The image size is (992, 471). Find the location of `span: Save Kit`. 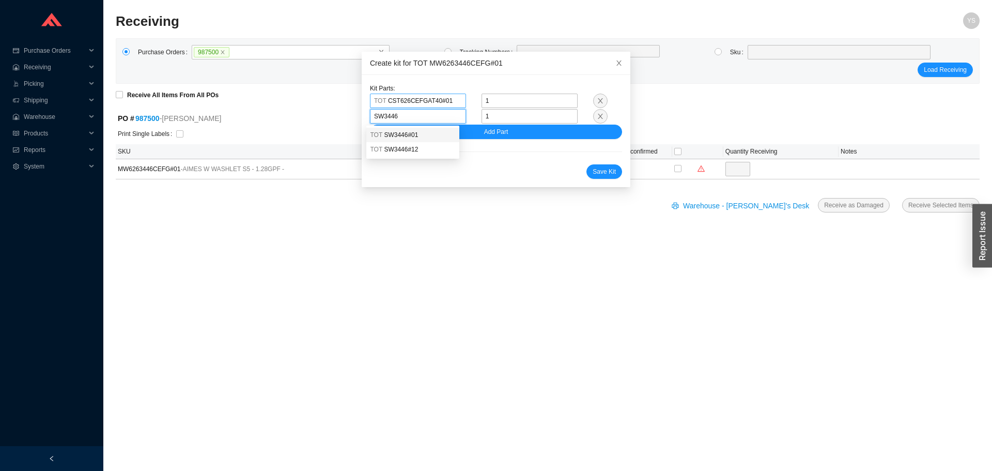

span: Save Kit is located at coordinates (604, 171).